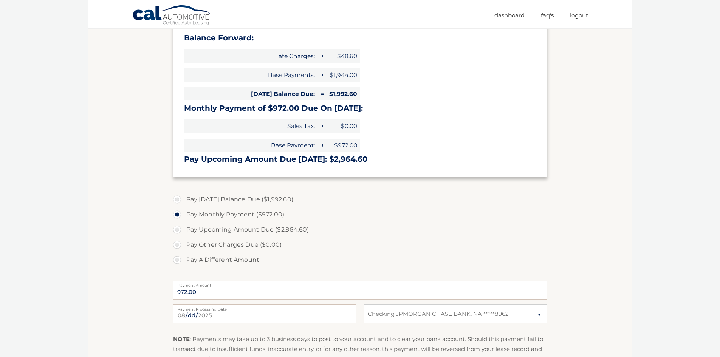 The width and height of the screenshot is (720, 357). Describe the element at coordinates (343, 75) in the screenshot. I see `span: $1,944.00` at that location.